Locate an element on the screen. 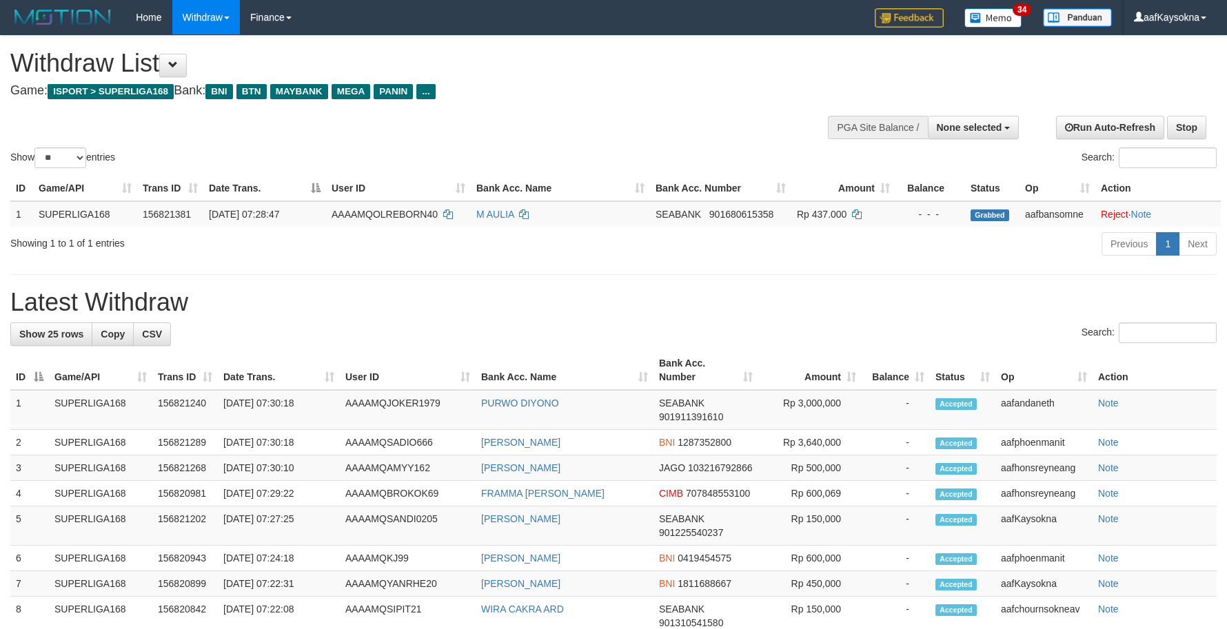 This screenshot has height=629, width=1227. span: Copy 1287352800 to clipboard is located at coordinates (704, 442).